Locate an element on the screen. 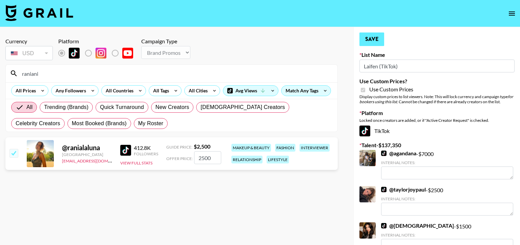 The image size is (520, 245). div: TikTok is located at coordinates (437, 131).